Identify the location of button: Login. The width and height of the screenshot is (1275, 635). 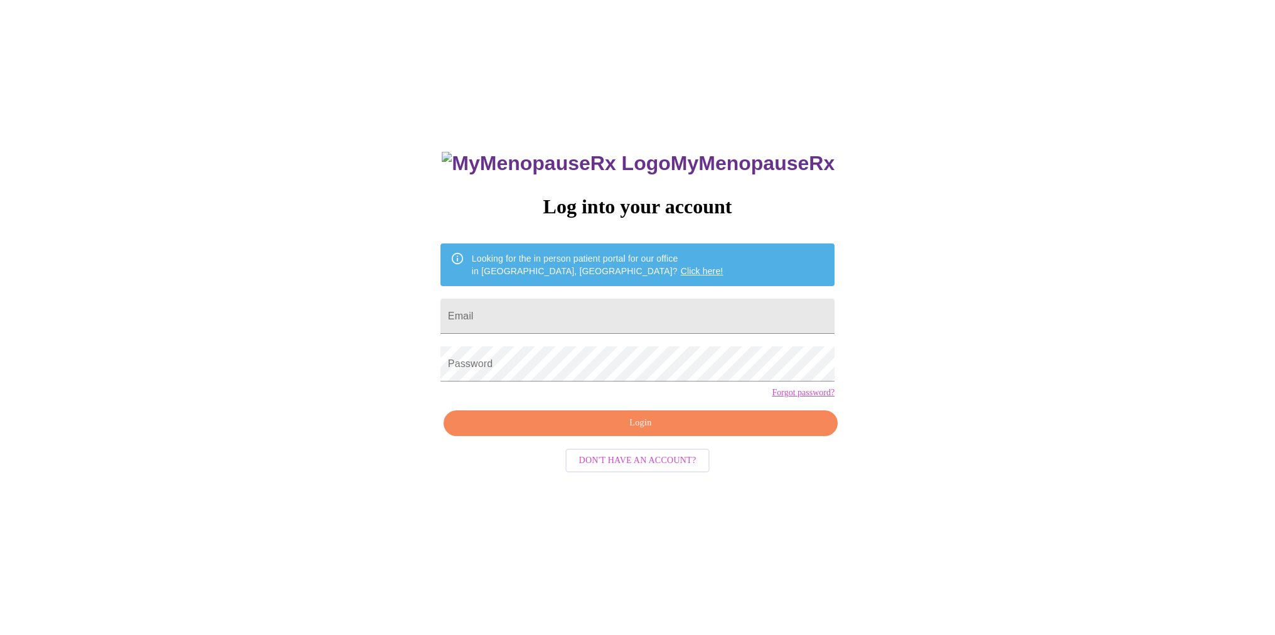
(641, 423).